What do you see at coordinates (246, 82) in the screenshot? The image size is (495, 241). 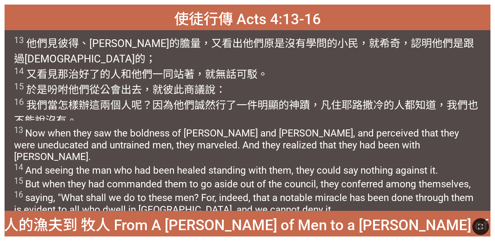 I see `wg1526: 沒有學問的` at bounding box center [246, 82].